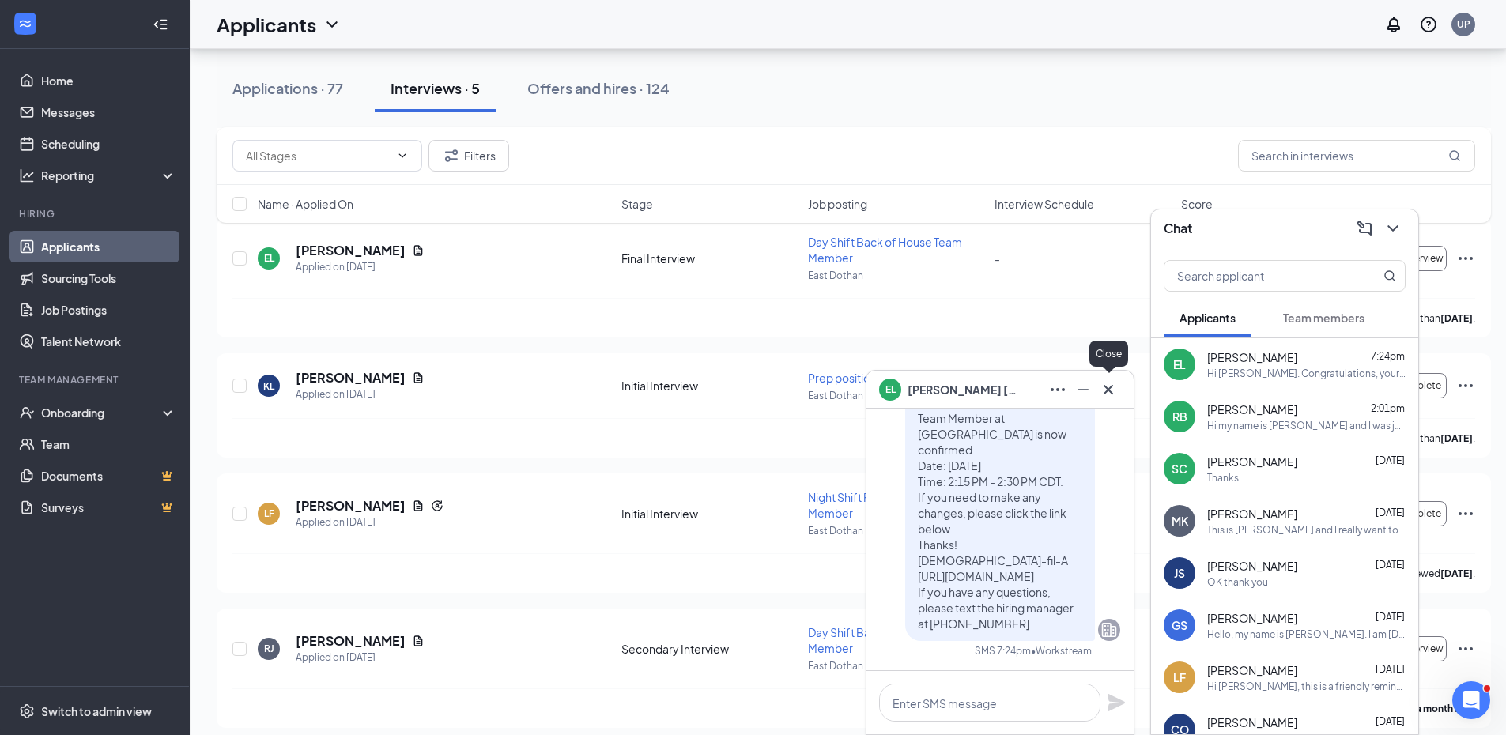 The width and height of the screenshot is (1506, 735). Describe the element at coordinates (269, 648) in the screenshot. I see `div: RJ` at that location.